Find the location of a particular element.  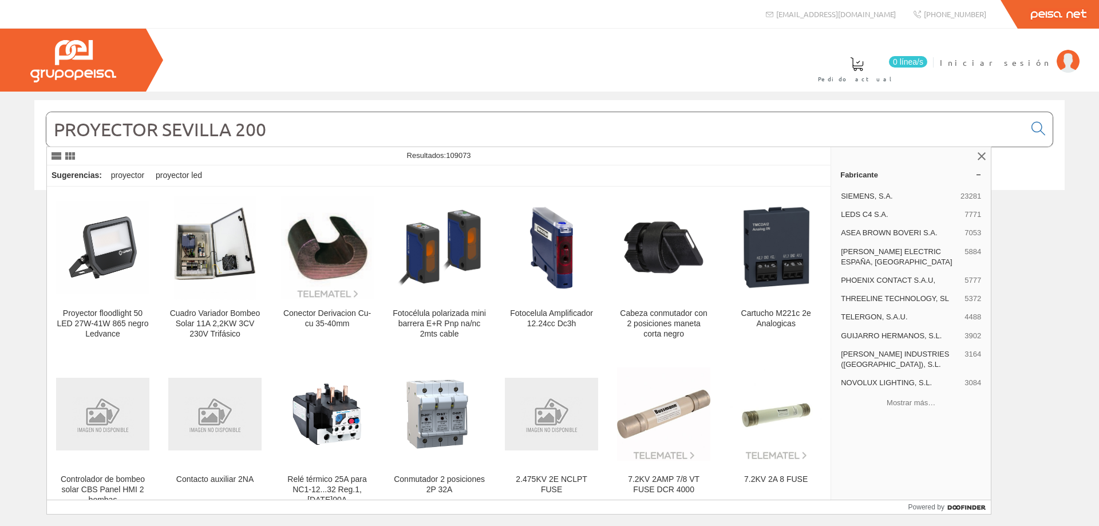

a: Cartucho M221c 2e Analogicas Cartucho M221c 2e Analogicas is located at coordinates (776, 270).